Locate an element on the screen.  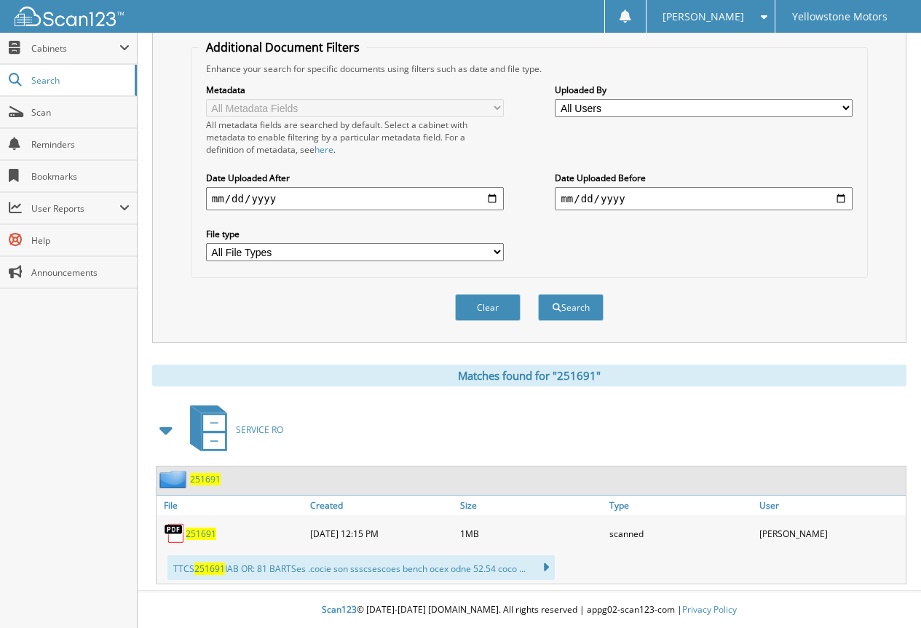
label: Date Uploaded Before is located at coordinates (703, 178).